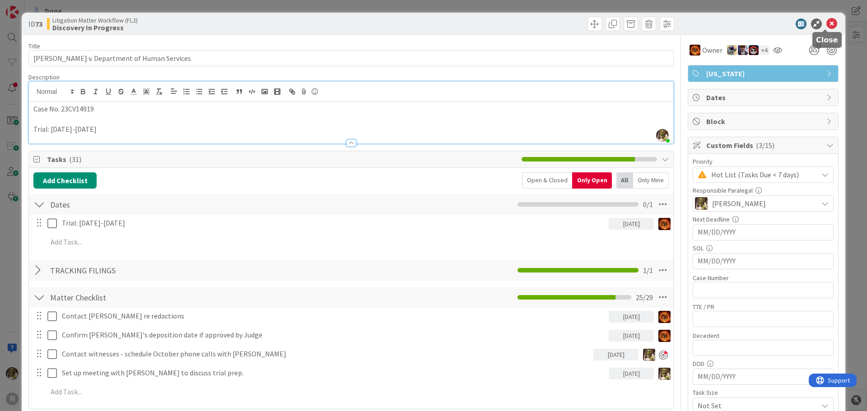 The image size is (867, 411). What do you see at coordinates (764, 121) in the screenshot?
I see `span: Block` at bounding box center [764, 121].